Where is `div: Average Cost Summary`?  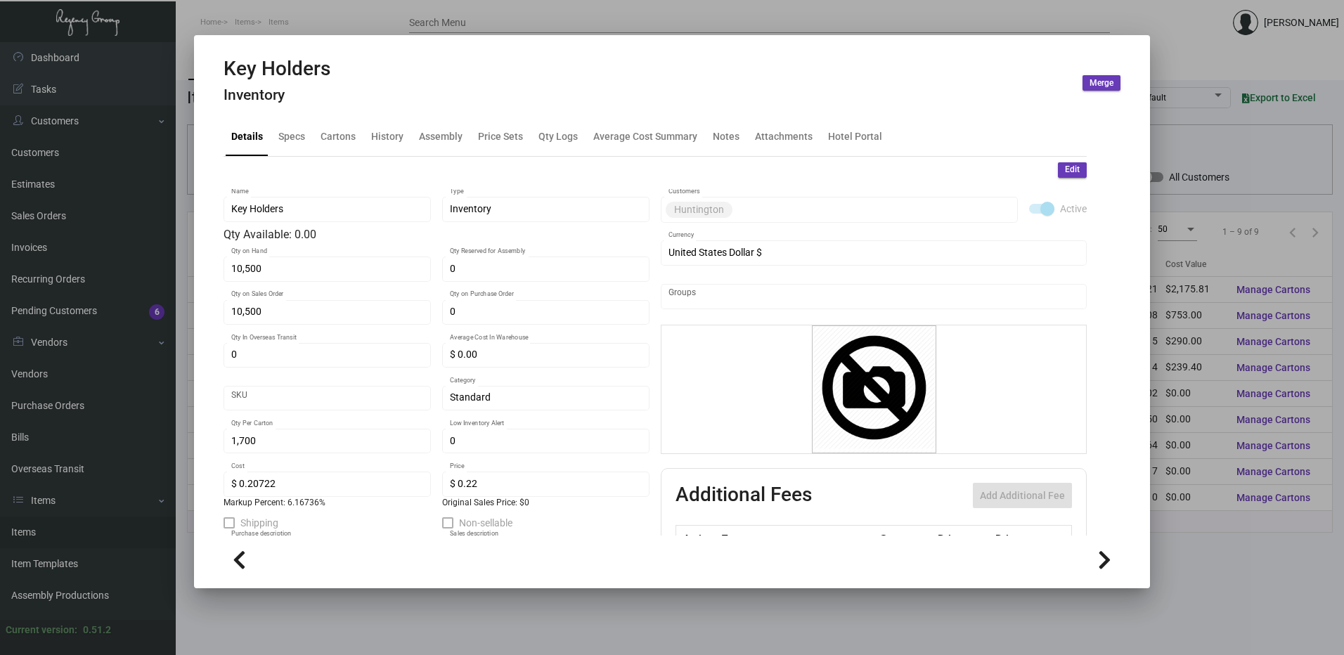
div: Average Cost Summary is located at coordinates (645, 136).